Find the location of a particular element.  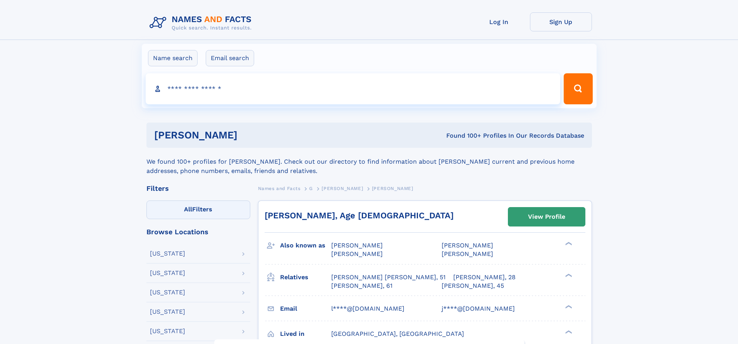

label: Filters is located at coordinates (198, 210).